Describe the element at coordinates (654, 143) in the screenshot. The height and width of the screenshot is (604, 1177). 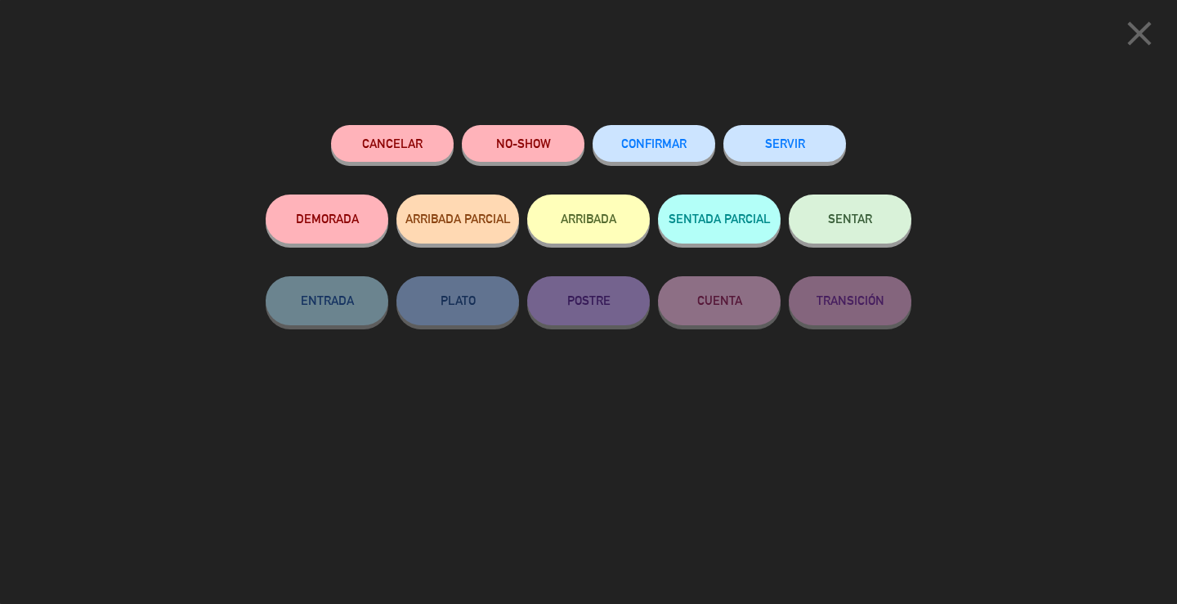
I see `span: CONFIRMAR` at that location.